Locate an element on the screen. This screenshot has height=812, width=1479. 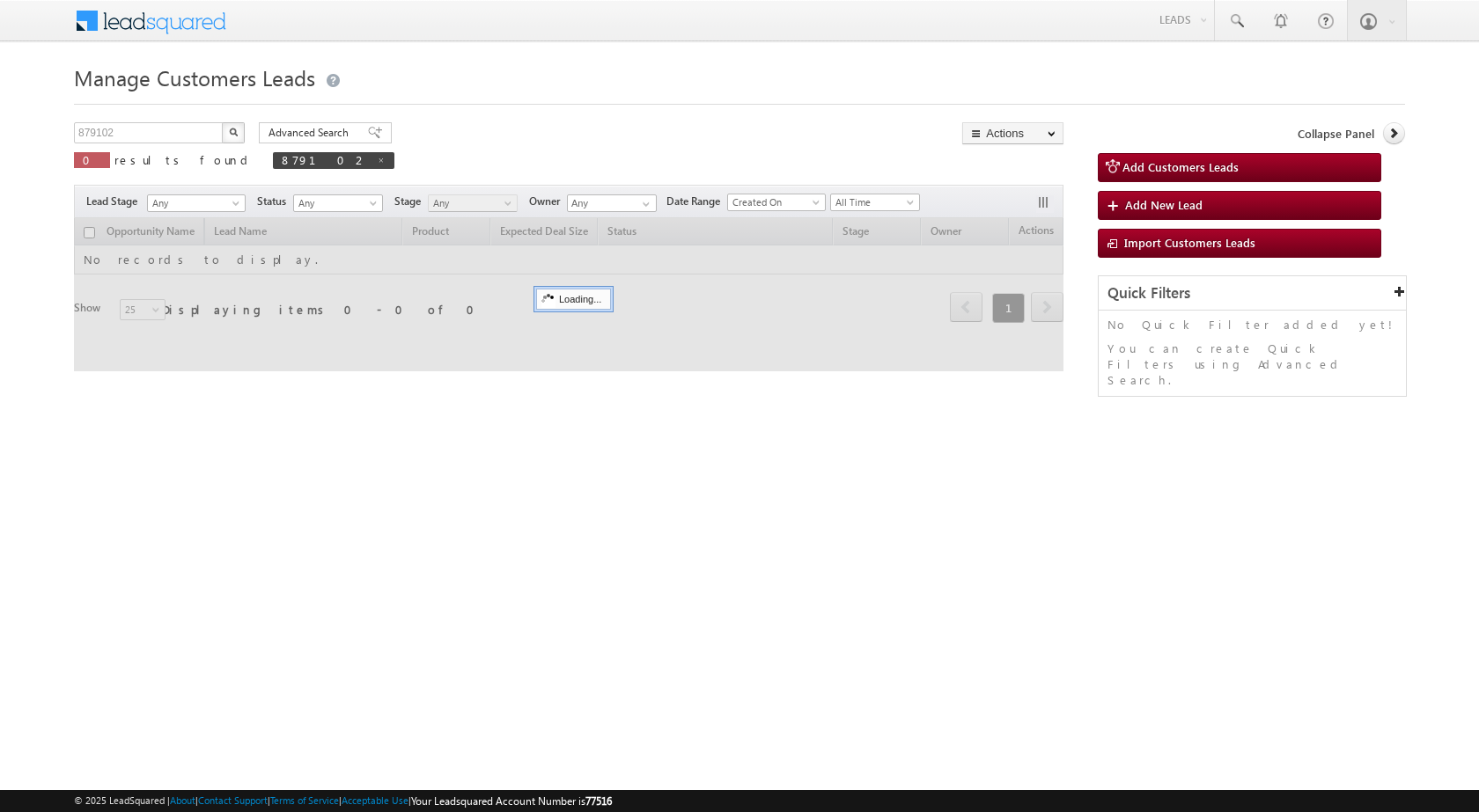
span: Status is located at coordinates (275, 202).